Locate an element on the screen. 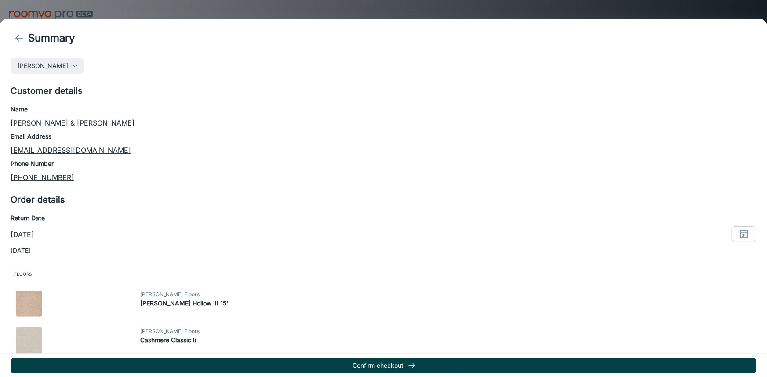 Image resolution: width=767 pixels, height=377 pixels. h6: Name is located at coordinates (383, 109).